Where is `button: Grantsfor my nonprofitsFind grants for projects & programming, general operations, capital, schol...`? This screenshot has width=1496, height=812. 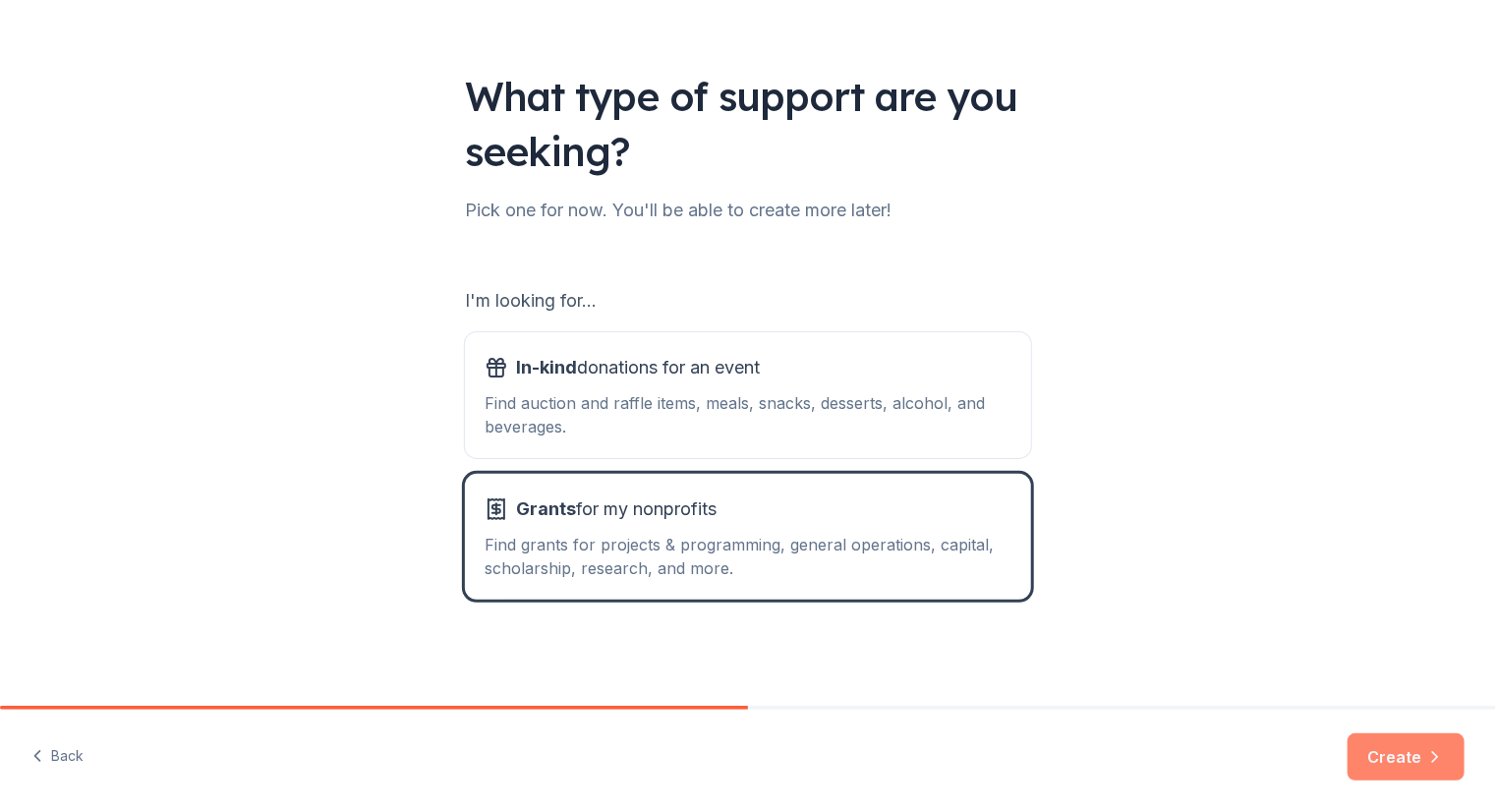 button: Grantsfor my nonprofitsFind grants for projects & programming, general operations, capital, schol... is located at coordinates (748, 537).